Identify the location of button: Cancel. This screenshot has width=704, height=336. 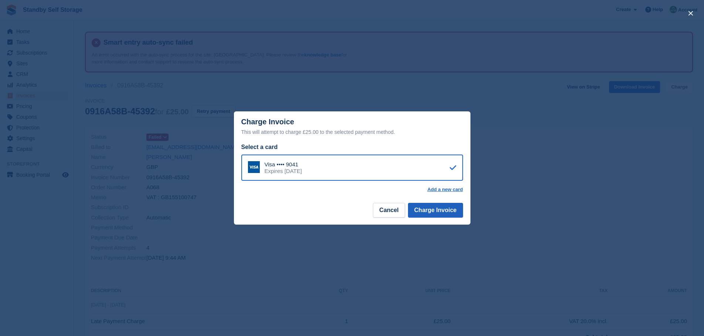
(389, 211).